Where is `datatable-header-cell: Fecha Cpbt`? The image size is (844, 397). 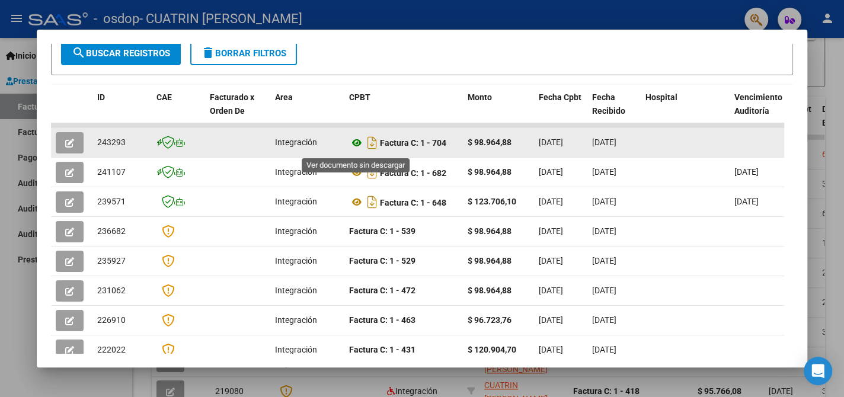
datatable-header-cell: Fecha Cpbt is located at coordinates (561, 111).